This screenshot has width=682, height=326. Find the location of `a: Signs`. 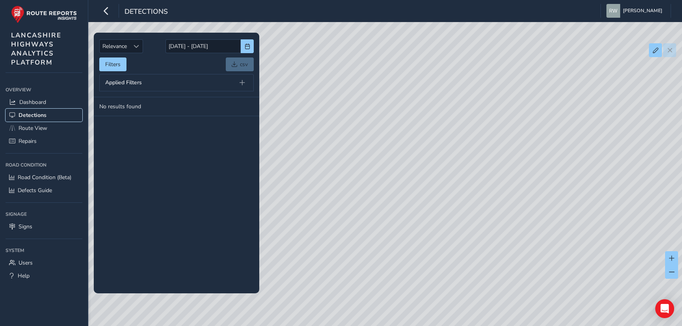

a: Signs is located at coordinates (44, 226).